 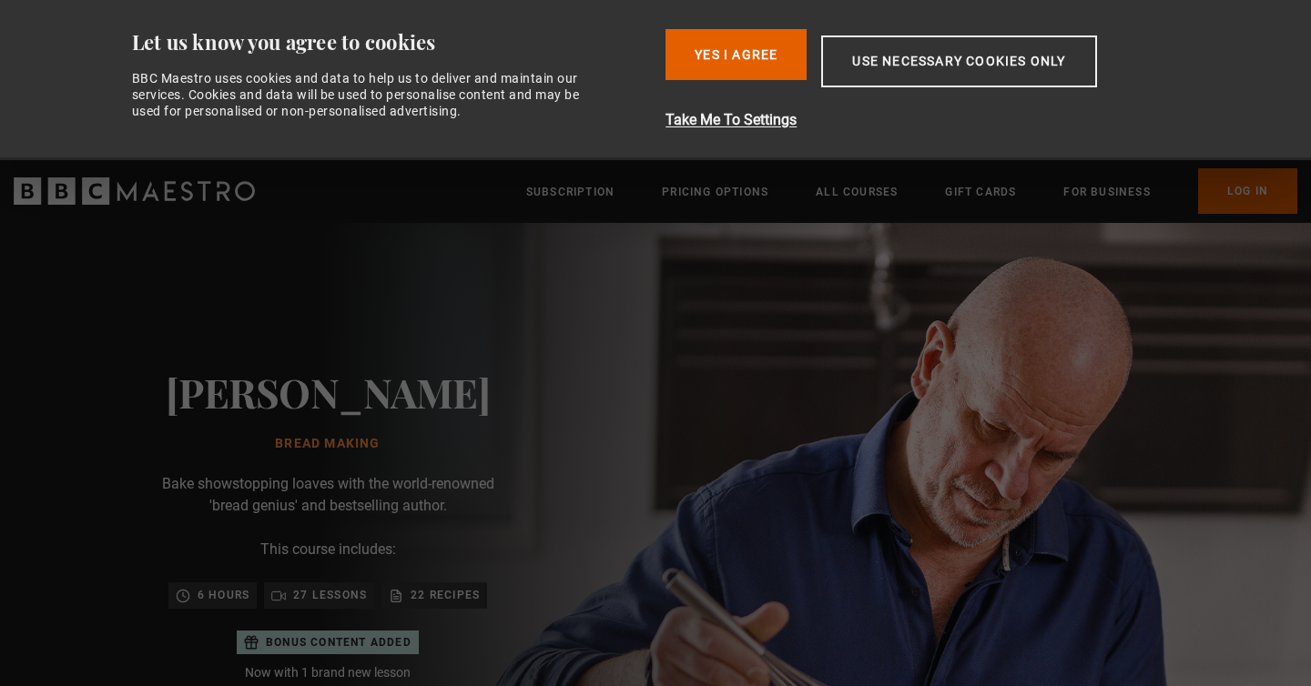 What do you see at coordinates (391, 42) in the screenshot?
I see `div: Let us know you agree to cookies` at bounding box center [391, 42].